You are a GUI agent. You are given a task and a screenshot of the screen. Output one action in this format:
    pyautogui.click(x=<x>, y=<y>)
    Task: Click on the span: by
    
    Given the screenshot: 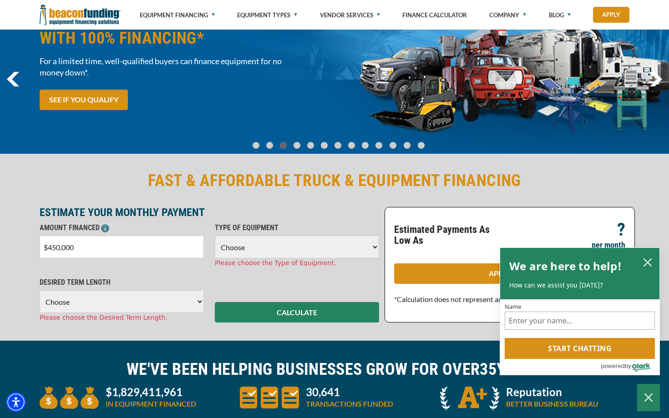 What is the action you would take?
    pyautogui.click(x=628, y=366)
    